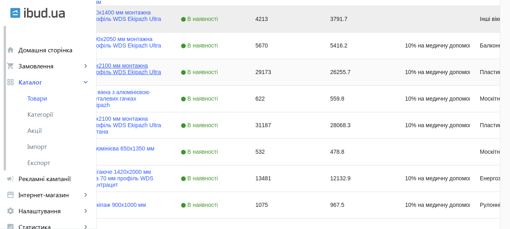 The height and width of the screenshot is (229, 510). What do you see at coordinates (58, 162) in the screenshot?
I see `span: Експорт` at bounding box center [58, 162].